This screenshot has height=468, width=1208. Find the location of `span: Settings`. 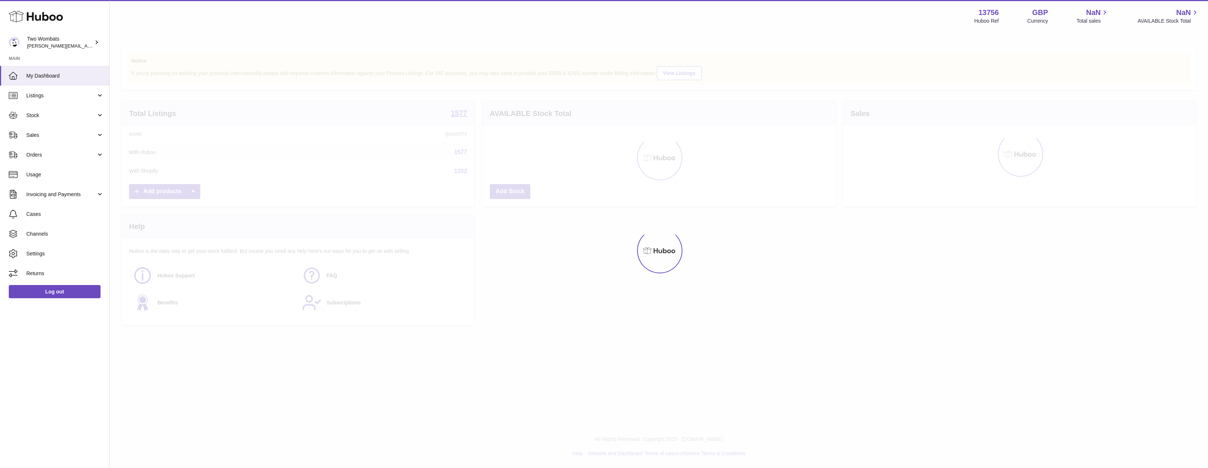

span: Settings is located at coordinates (65, 253).